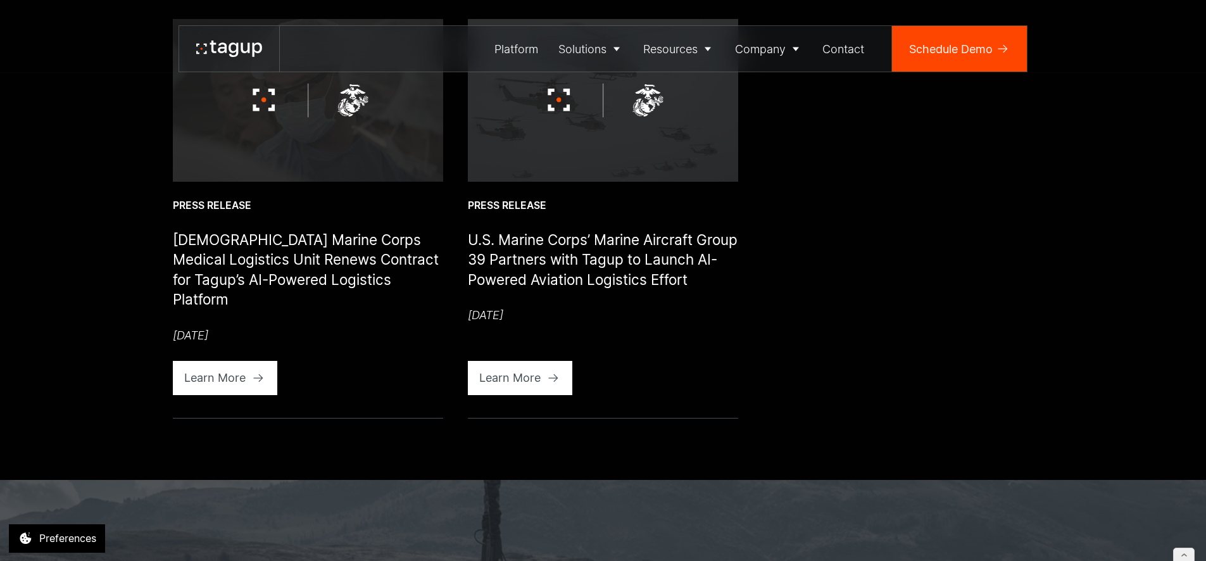 The width and height of the screenshot is (1206, 561). I want to click on h1: U.S. Marine Corps’ Marine Aircraft Group 39 Partners with Tagup to Launch AI-Powered Aviation Log..., so click(603, 260).